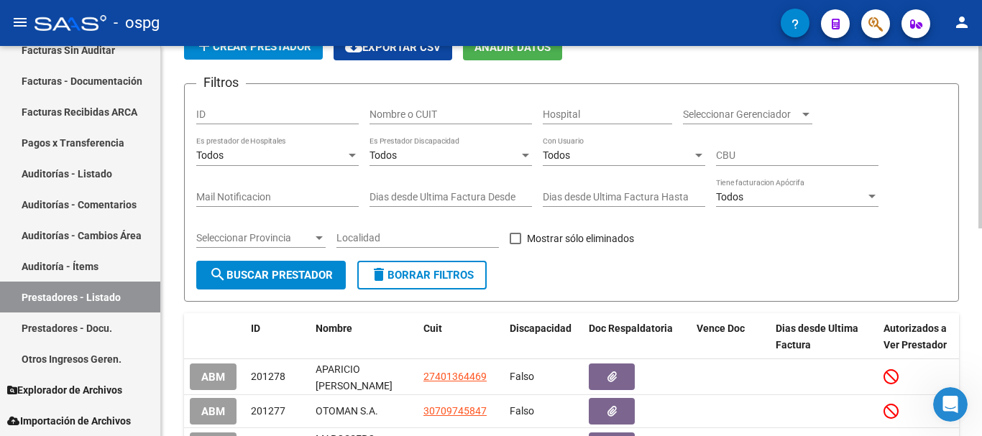  Describe the element at coordinates (824, 337) in the screenshot. I see `datatable-header-cell: Dias desde Ultima Factura` at that location.